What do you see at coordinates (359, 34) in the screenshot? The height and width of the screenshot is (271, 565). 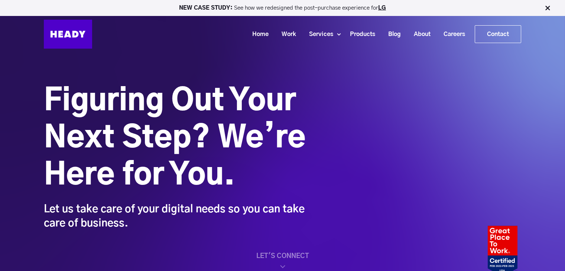 I see `a: Products` at bounding box center [359, 34].